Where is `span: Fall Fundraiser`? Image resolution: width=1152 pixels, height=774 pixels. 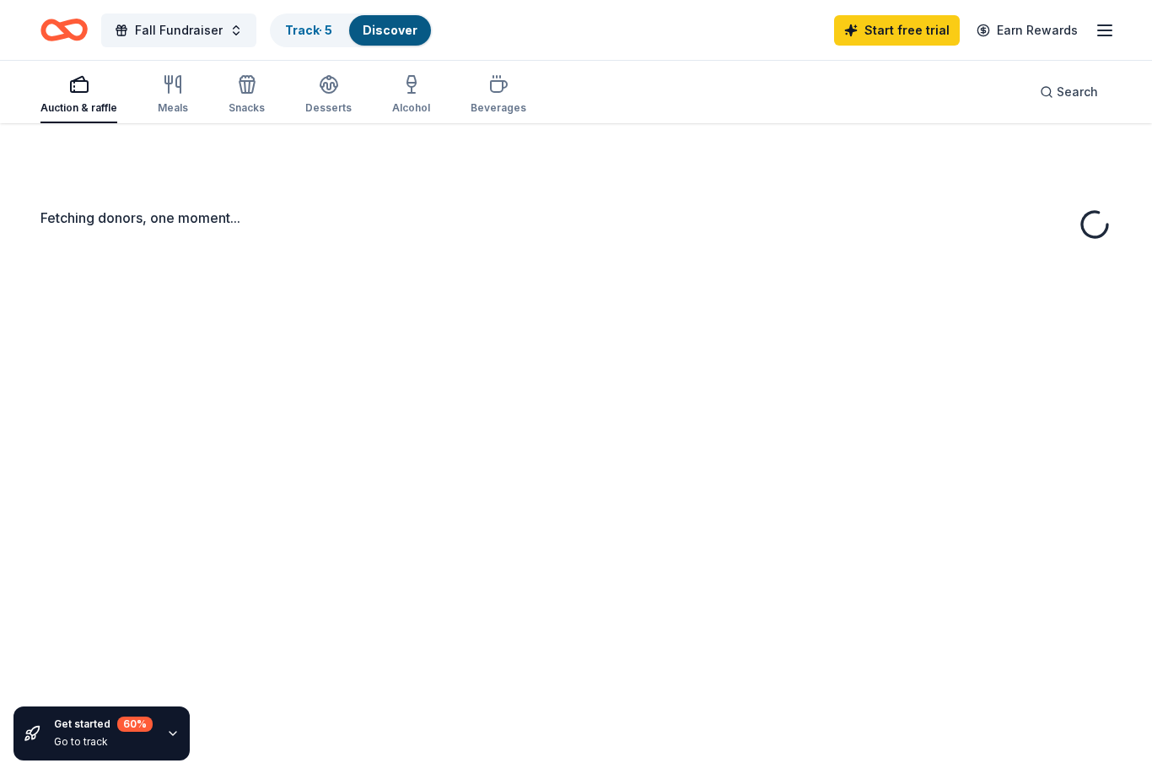 span: Fall Fundraiser is located at coordinates (179, 30).